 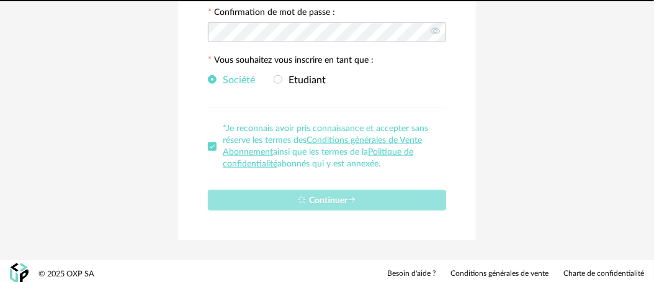 I want to click on span: *Je reconnais avoir pris connaissance et accepter sans réserve les termes des ainsi que les terme..., so click(x=325, y=146).